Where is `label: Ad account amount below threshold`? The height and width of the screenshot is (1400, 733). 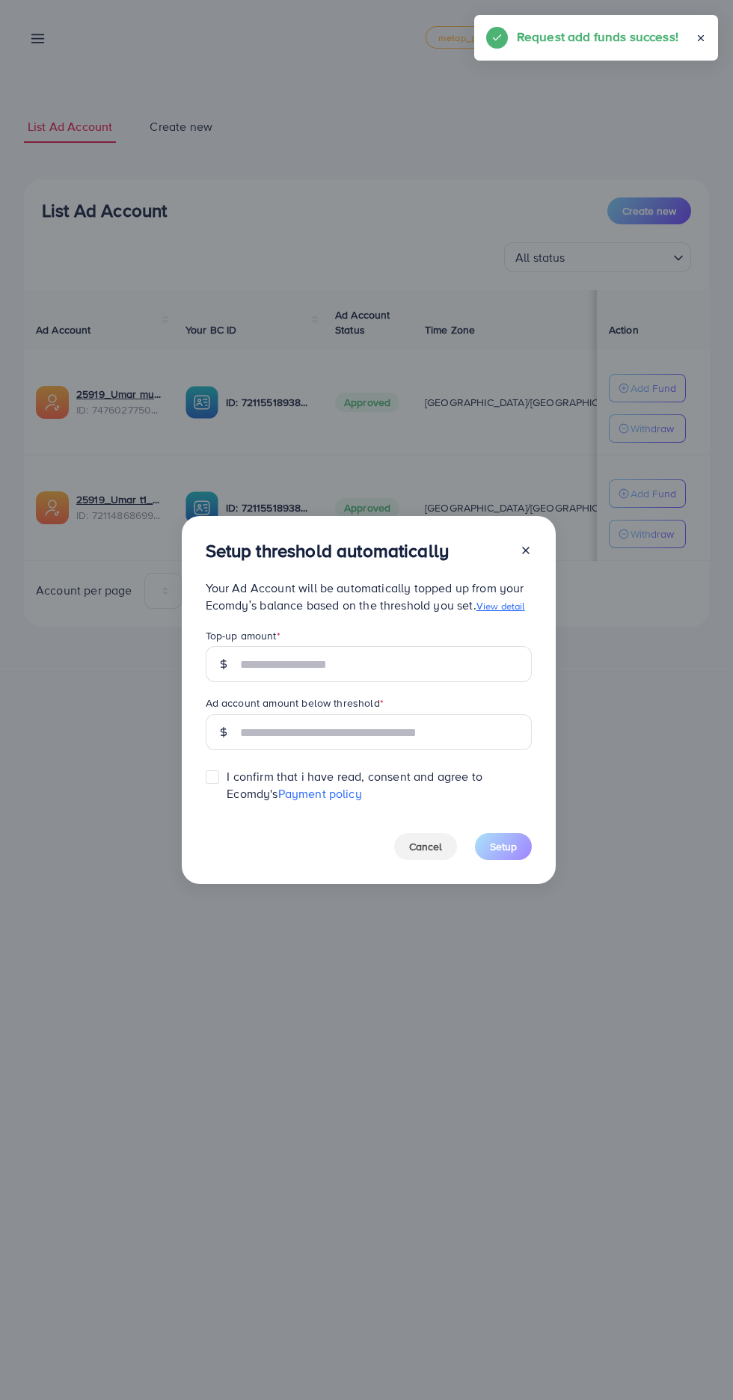 label: Ad account amount below threshold is located at coordinates (295, 703).